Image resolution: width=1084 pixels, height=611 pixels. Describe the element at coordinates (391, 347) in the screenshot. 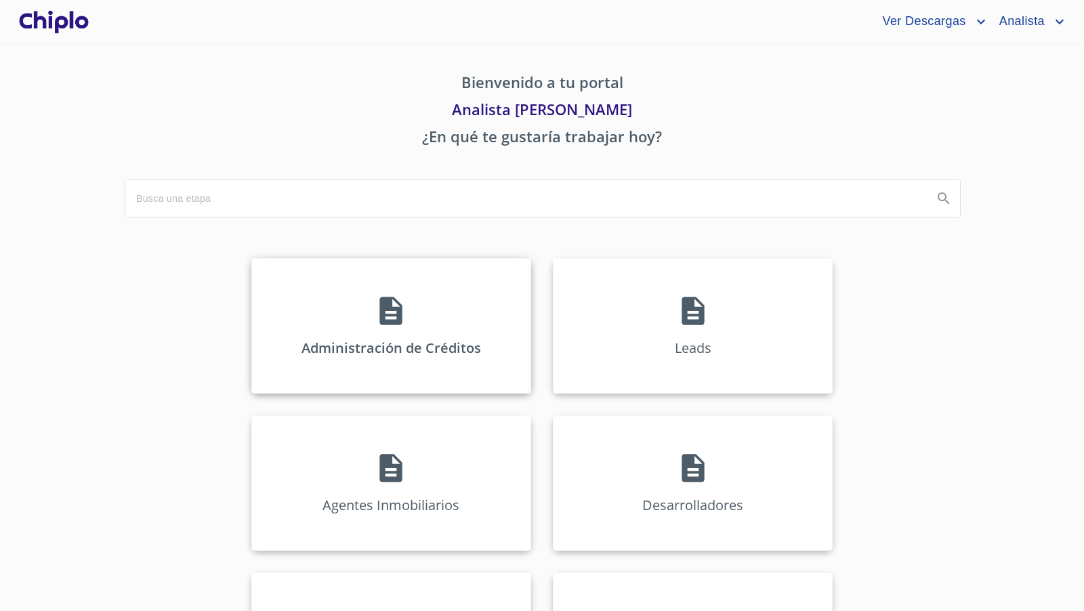

I see `p: Administración de Créditos` at that location.